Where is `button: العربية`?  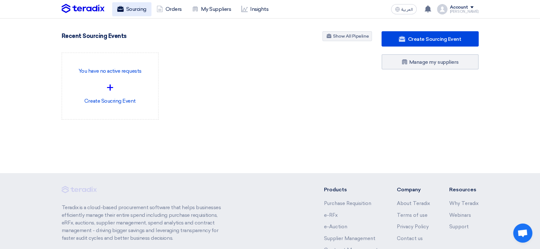 button: العربية is located at coordinates (404, 9).